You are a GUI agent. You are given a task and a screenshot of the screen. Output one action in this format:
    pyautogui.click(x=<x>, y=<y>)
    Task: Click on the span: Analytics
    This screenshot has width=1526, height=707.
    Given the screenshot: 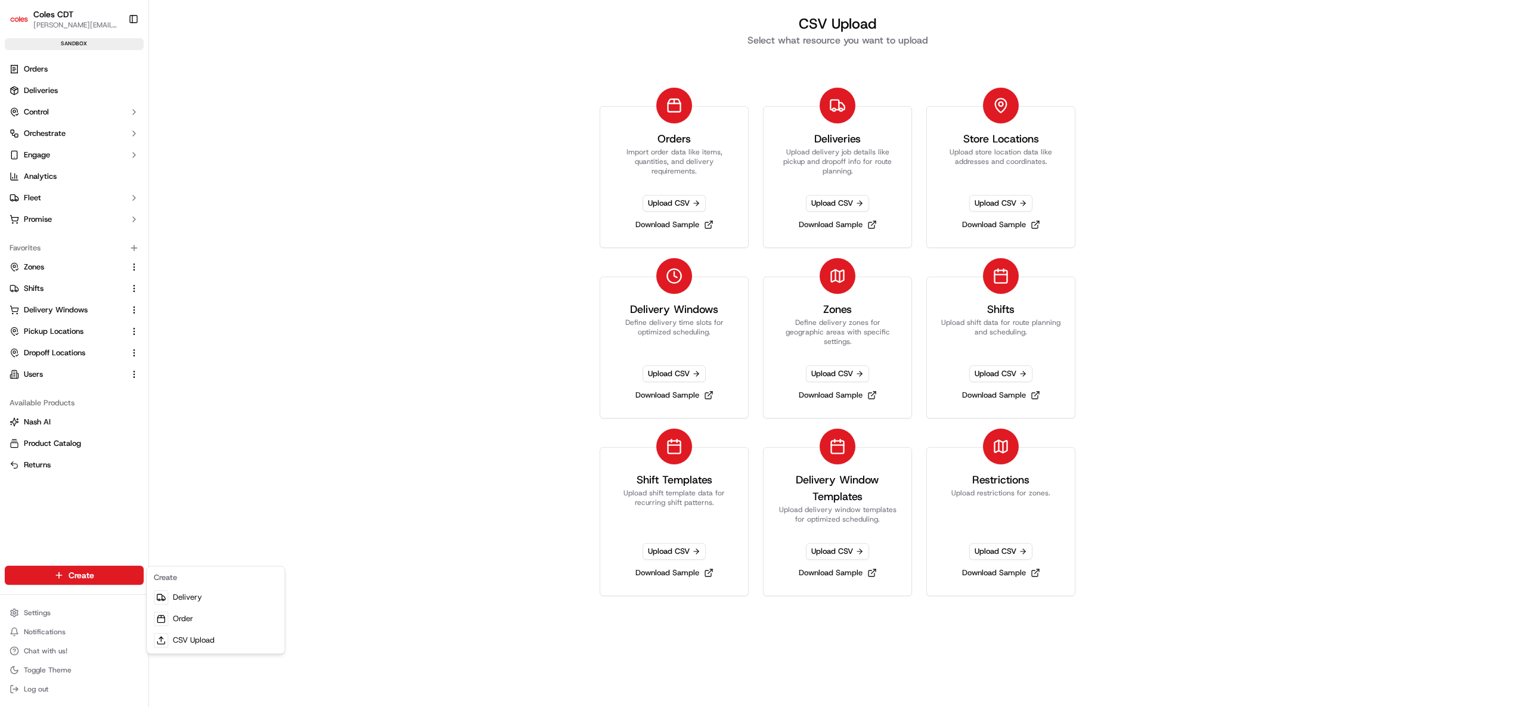 What is the action you would take?
    pyautogui.click(x=40, y=176)
    